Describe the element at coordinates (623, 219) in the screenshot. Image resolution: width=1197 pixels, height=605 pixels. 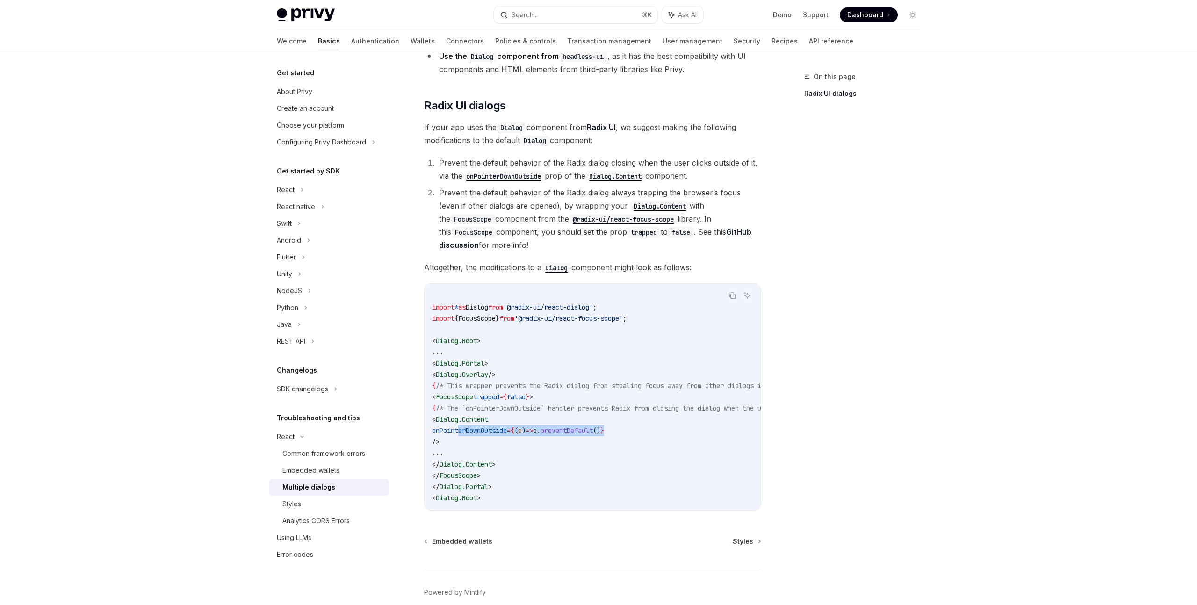
I see `code: @radix-ui/react-focus-scope` at that location.